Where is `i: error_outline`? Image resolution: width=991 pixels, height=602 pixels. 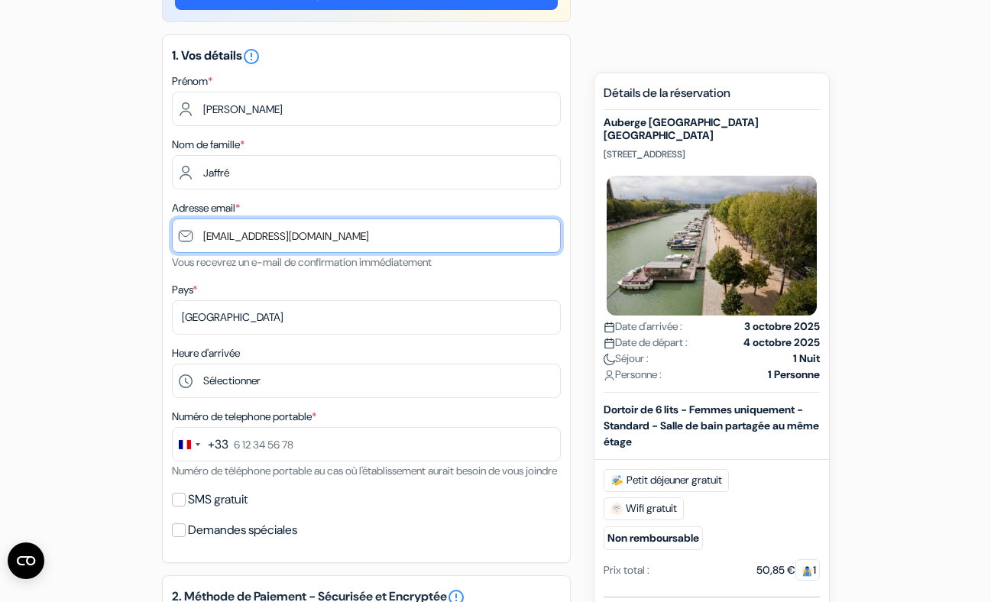
i: error_outline is located at coordinates (251, 57).